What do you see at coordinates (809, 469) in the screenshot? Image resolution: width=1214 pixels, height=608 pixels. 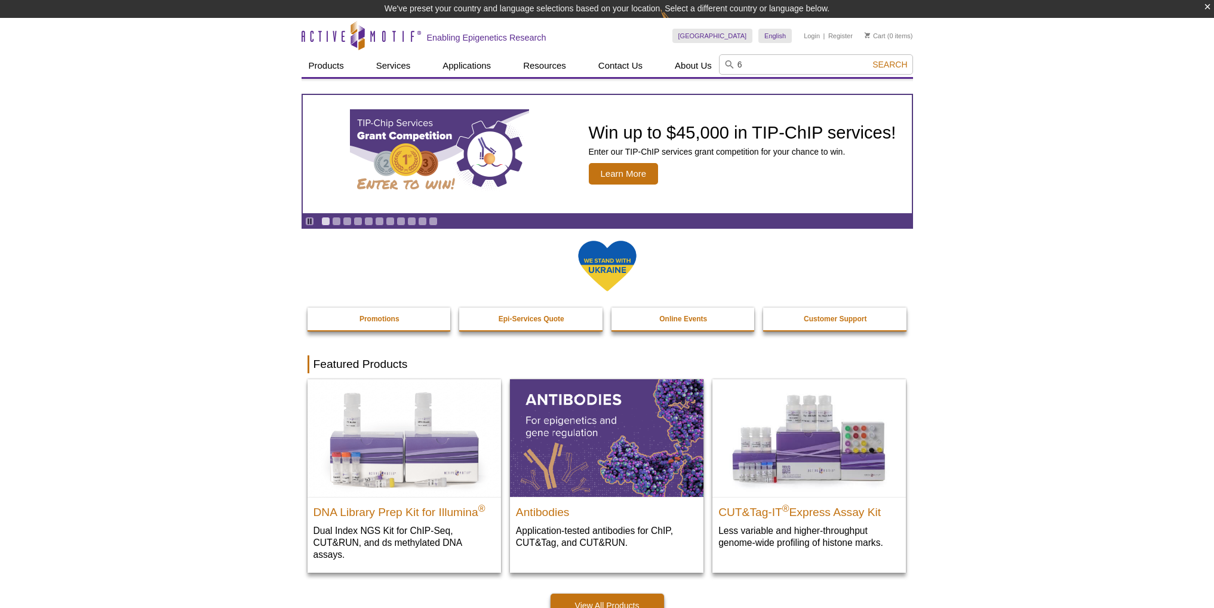 I see `a: CUT&Tag-IT® Express Assay Kit CUT&Tag-IT®Express Assay Kit Less variable and higher-throughput ge...` at bounding box center [809, 469].